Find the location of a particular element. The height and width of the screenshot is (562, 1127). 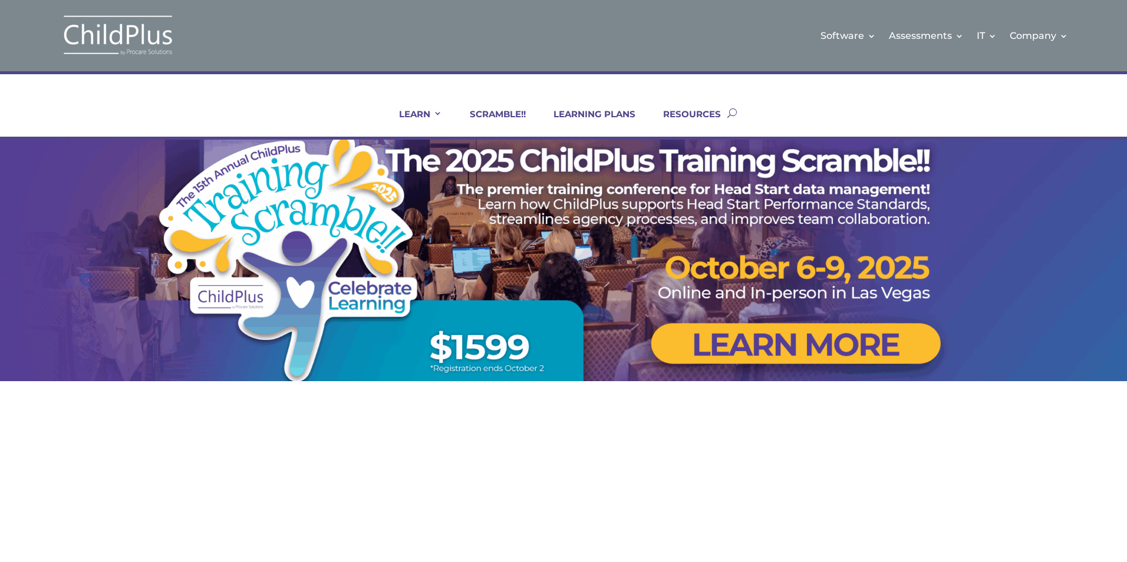

a: RESOURCES is located at coordinates (684, 123).